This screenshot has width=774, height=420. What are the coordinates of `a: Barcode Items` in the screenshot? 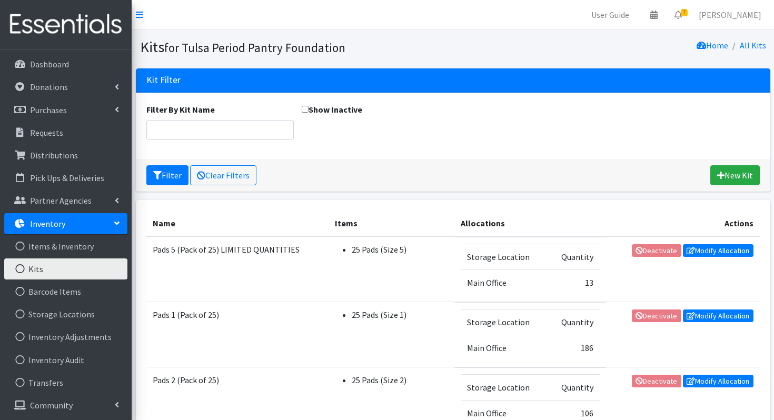 It's located at (66, 292).